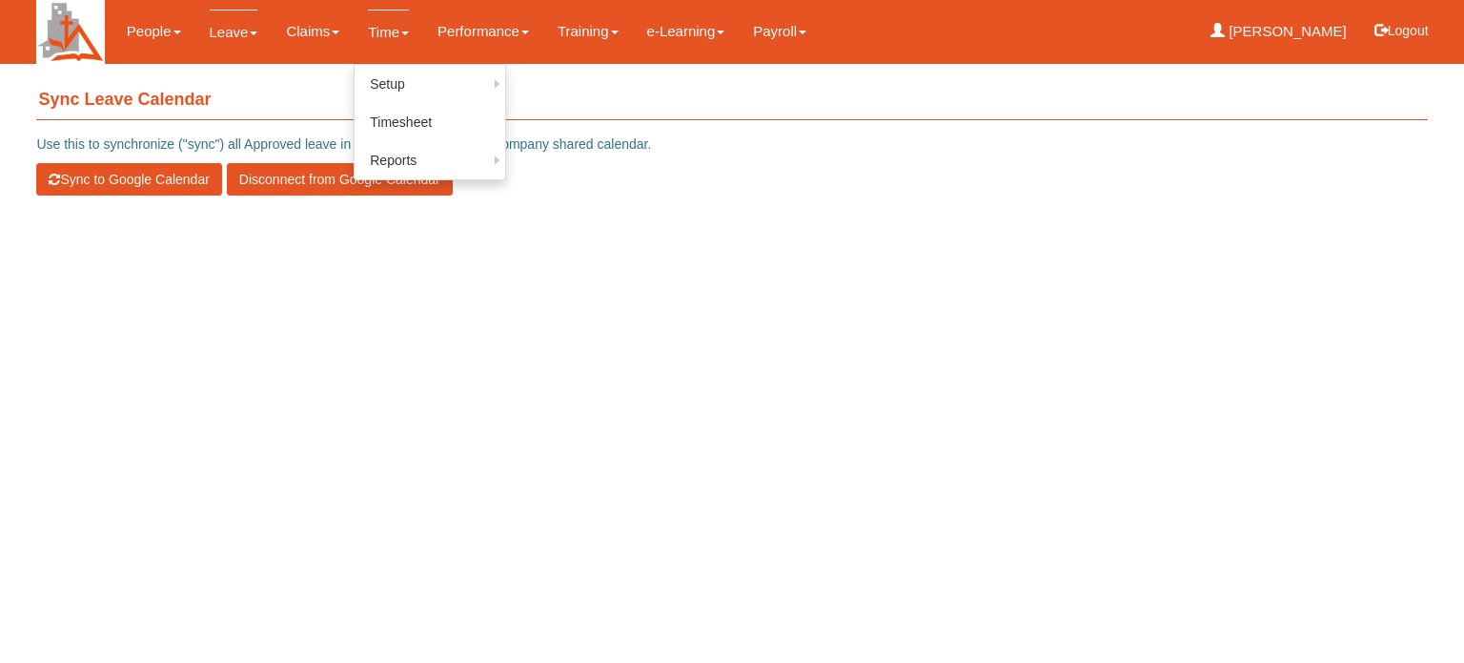 This screenshot has height=663, width=1464. Describe the element at coordinates (234, 31) in the screenshot. I see `a: Leave` at that location.